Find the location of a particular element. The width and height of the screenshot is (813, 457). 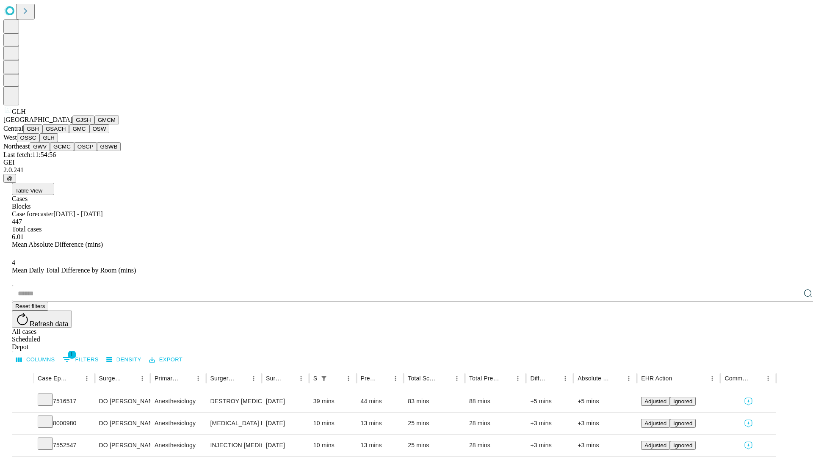

button: OSCP is located at coordinates (85, 146).